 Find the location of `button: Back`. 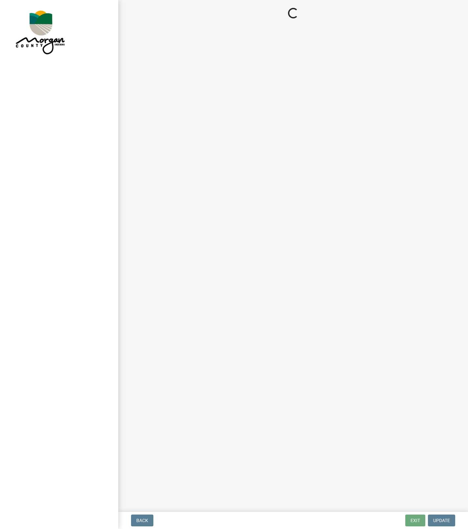

button: Back is located at coordinates (142, 520).